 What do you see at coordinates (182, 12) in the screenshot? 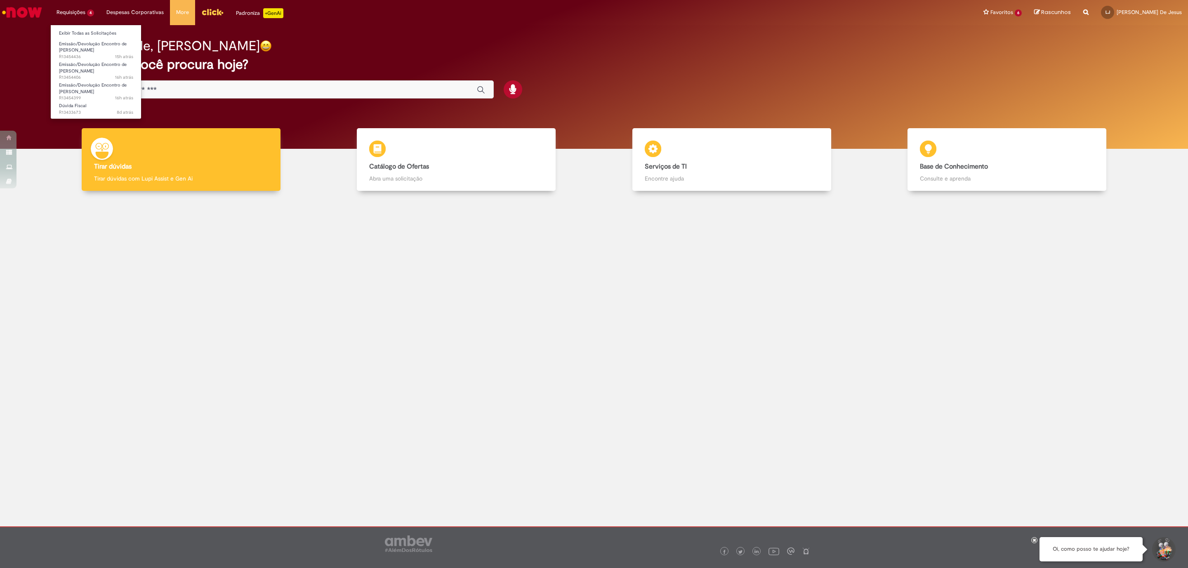
I see `span: More` at bounding box center [182, 12].